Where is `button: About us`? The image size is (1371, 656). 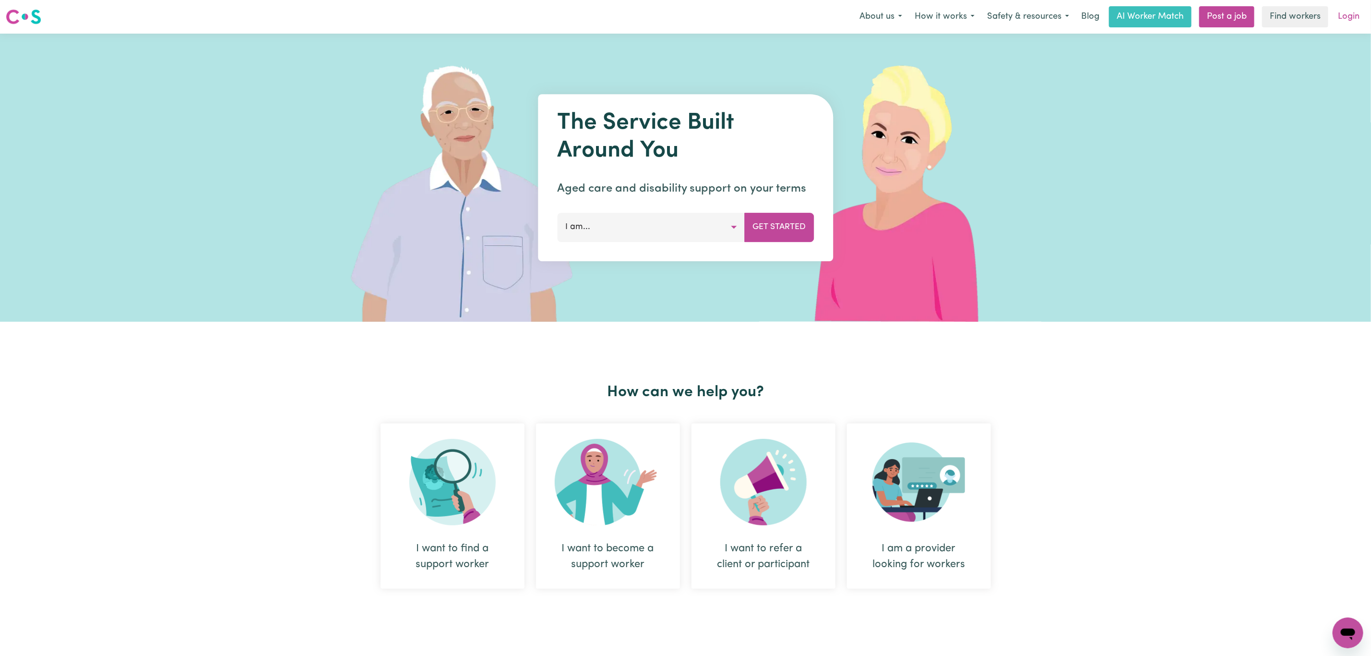
button: About us is located at coordinates (881, 17).